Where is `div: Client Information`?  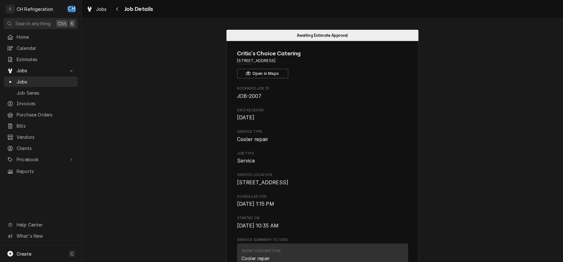
div: Client Information is located at coordinates (322, 64).